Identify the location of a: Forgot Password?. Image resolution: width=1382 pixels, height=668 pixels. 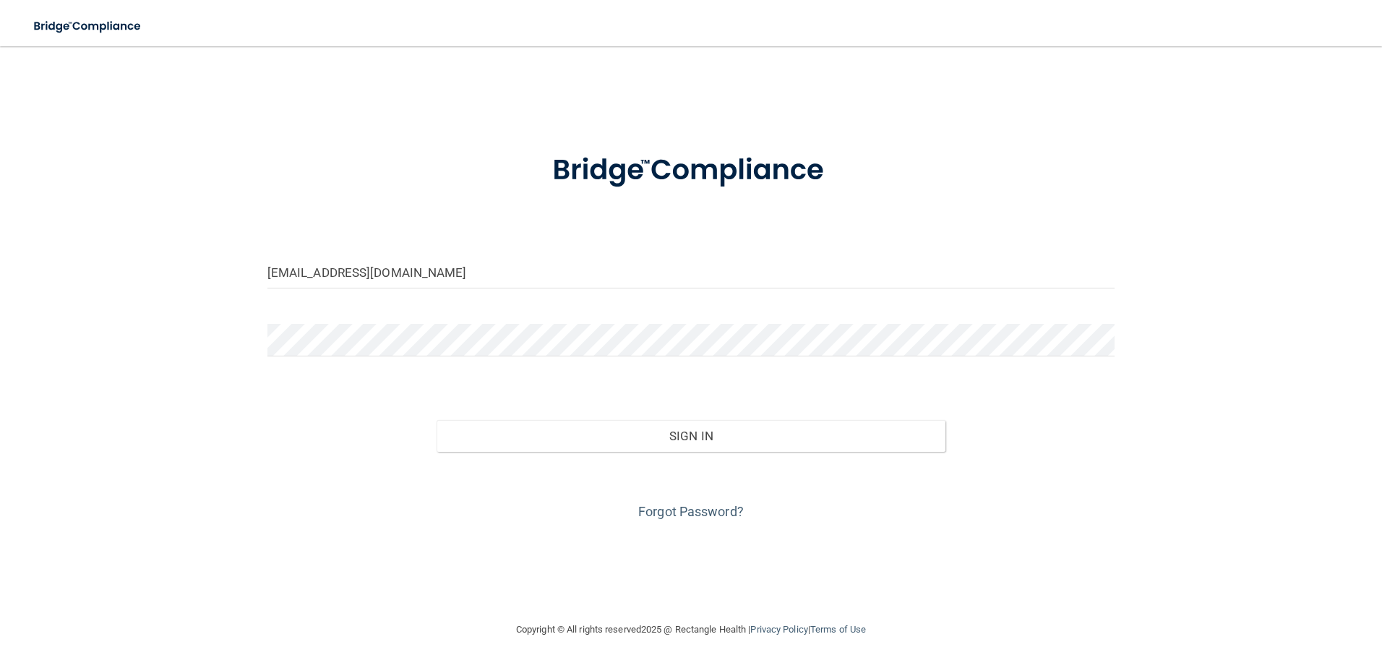
(691, 511).